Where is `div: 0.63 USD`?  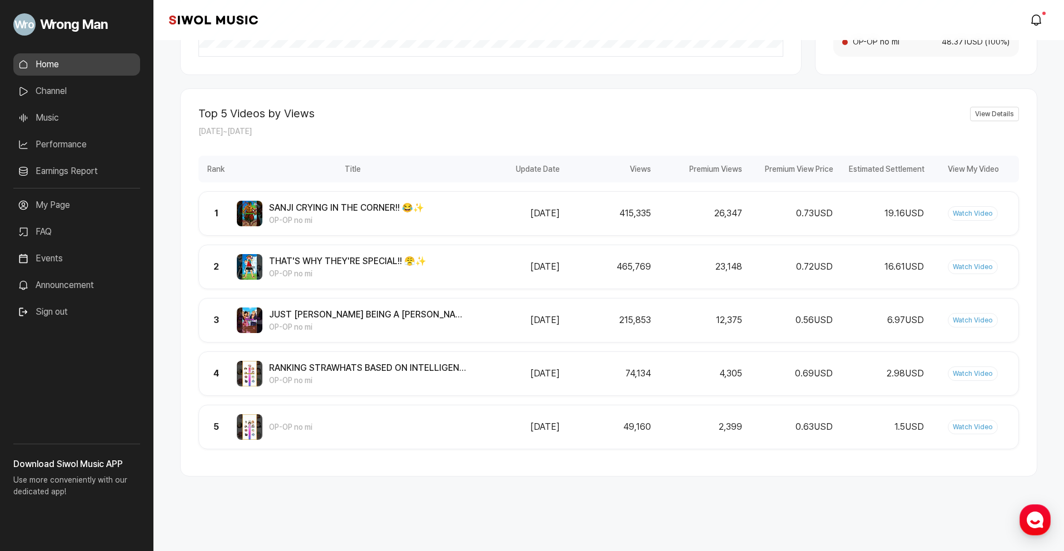
div: 0.63 USD is located at coordinates (791, 427).